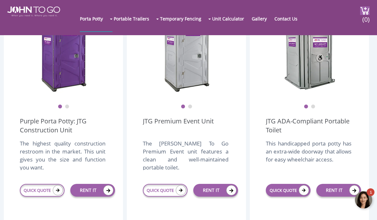  Describe the element at coordinates (34, 11) in the screenshot. I see `img: JOHN to go` at that location.